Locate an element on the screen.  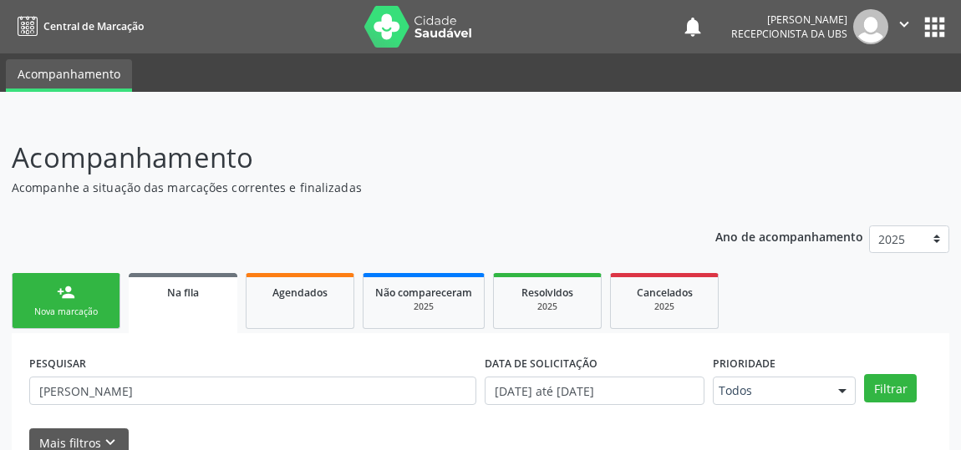
span: Agendados is located at coordinates (300, 293).